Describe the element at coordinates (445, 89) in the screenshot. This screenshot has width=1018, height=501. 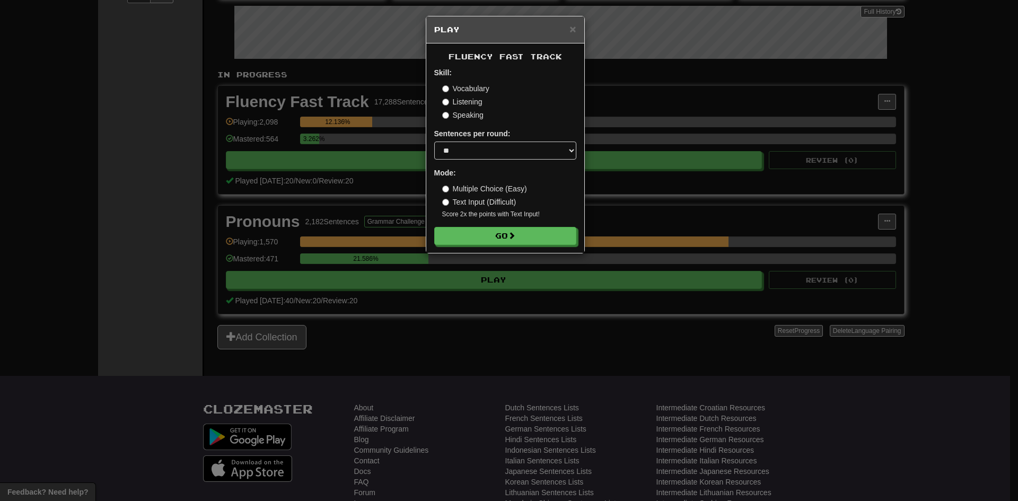
I see `input: Vocabulary` at that location.